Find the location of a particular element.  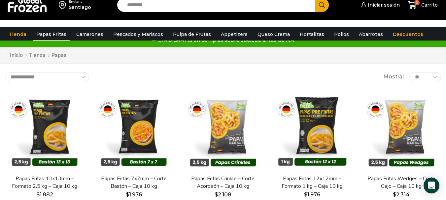

bdi: 2.108 is located at coordinates (223, 195).